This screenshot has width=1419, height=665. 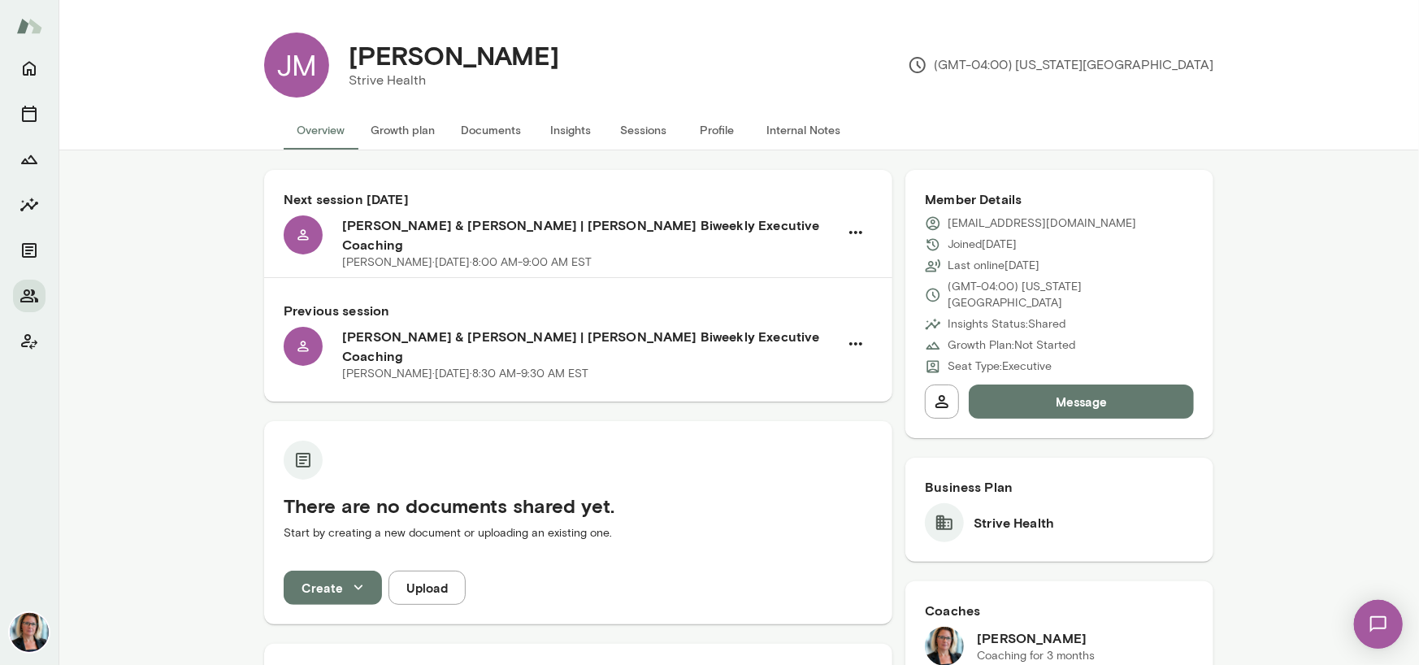 What do you see at coordinates (1000, 367) in the screenshot?
I see `p: Seat Type: Executive` at bounding box center [1000, 367].